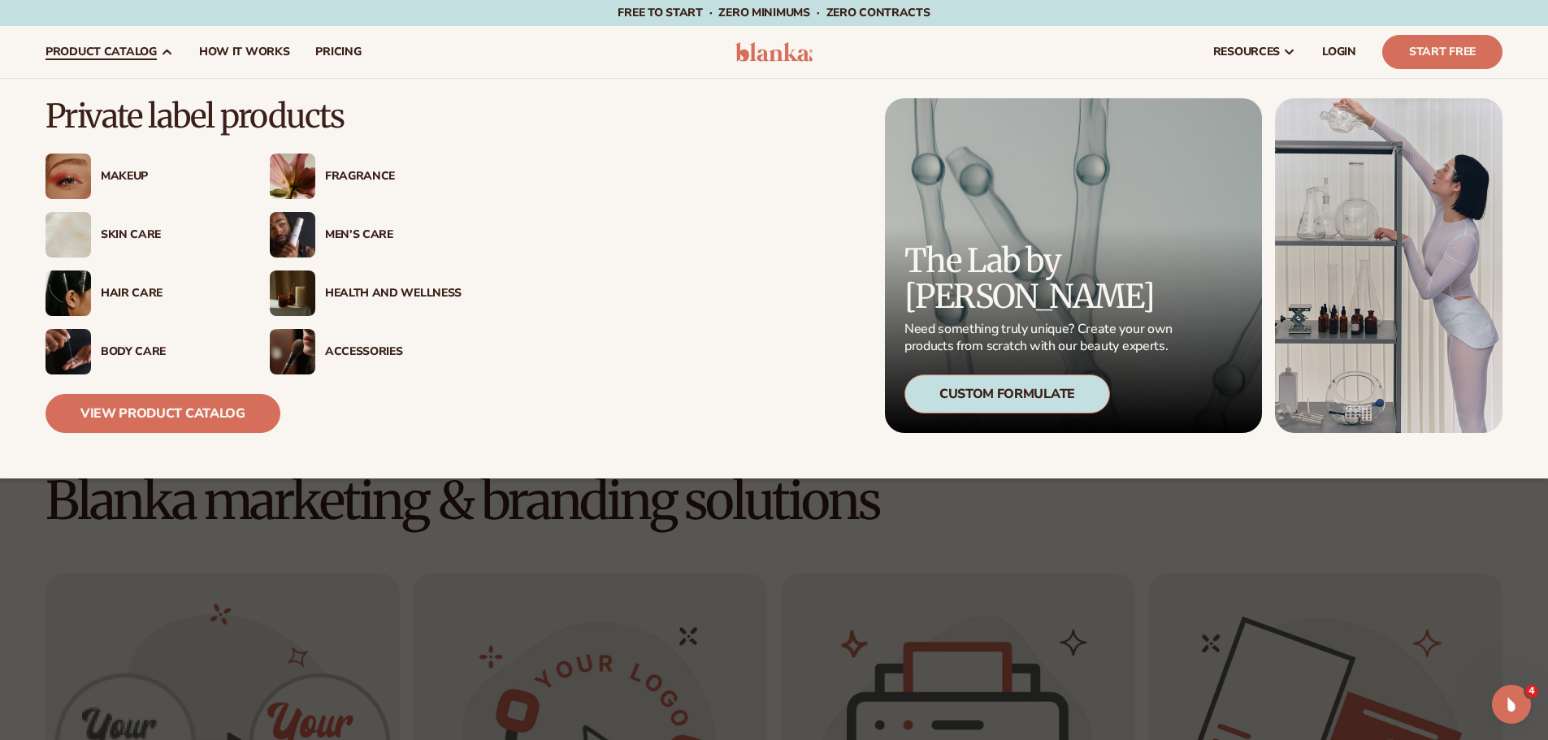  I want to click on a: Male hand applying moisturizer. Body Care, so click(141, 352).